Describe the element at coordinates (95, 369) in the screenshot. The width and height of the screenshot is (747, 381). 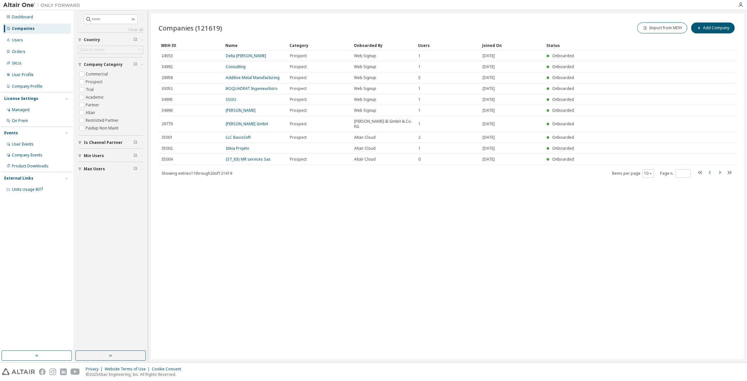
I see `div: Privacy` at that location.